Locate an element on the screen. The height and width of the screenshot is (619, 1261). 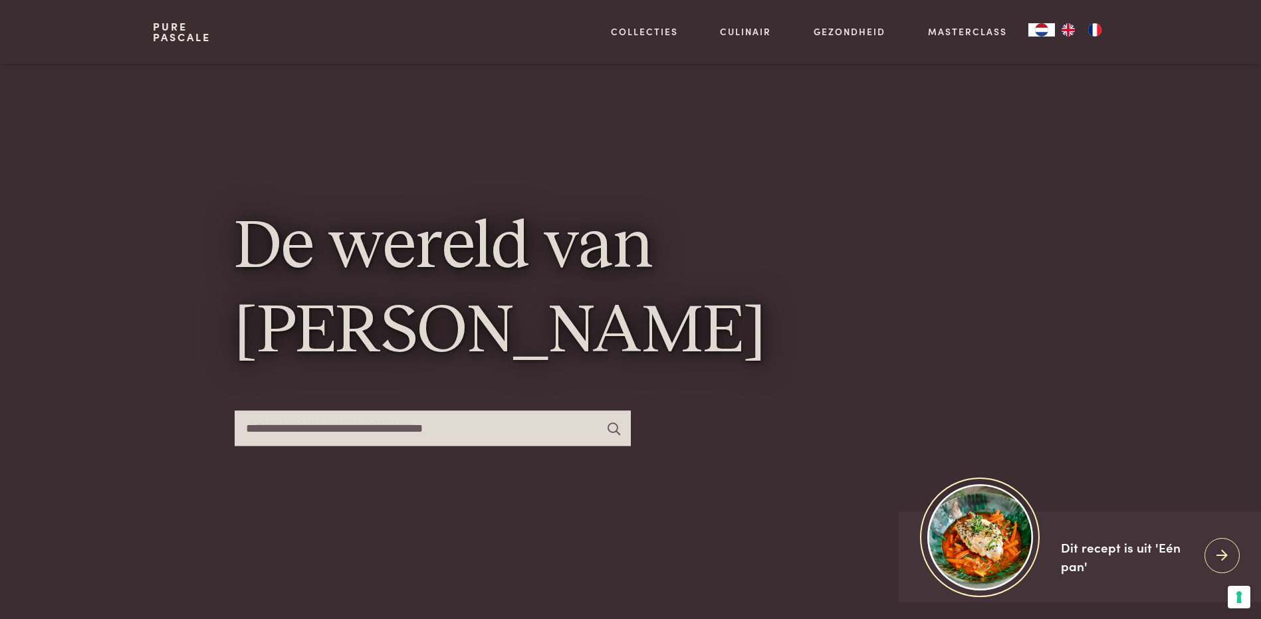
a: Gezondheid is located at coordinates (849, 31).